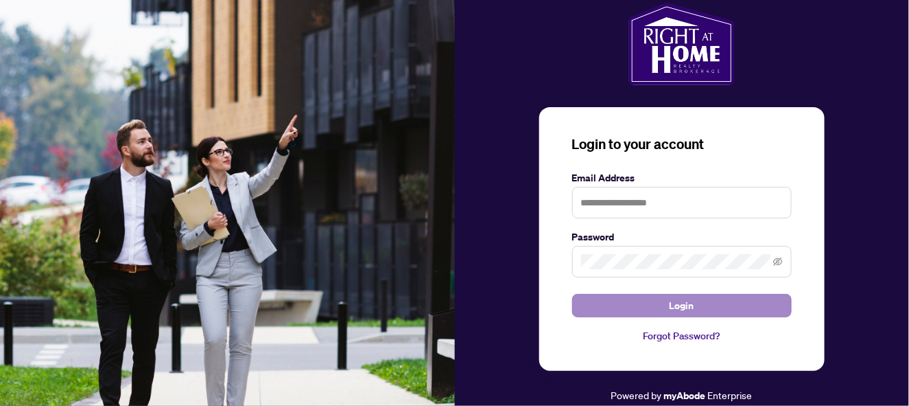  What do you see at coordinates (682, 305) in the screenshot?
I see `button: Login` at bounding box center [682, 305].